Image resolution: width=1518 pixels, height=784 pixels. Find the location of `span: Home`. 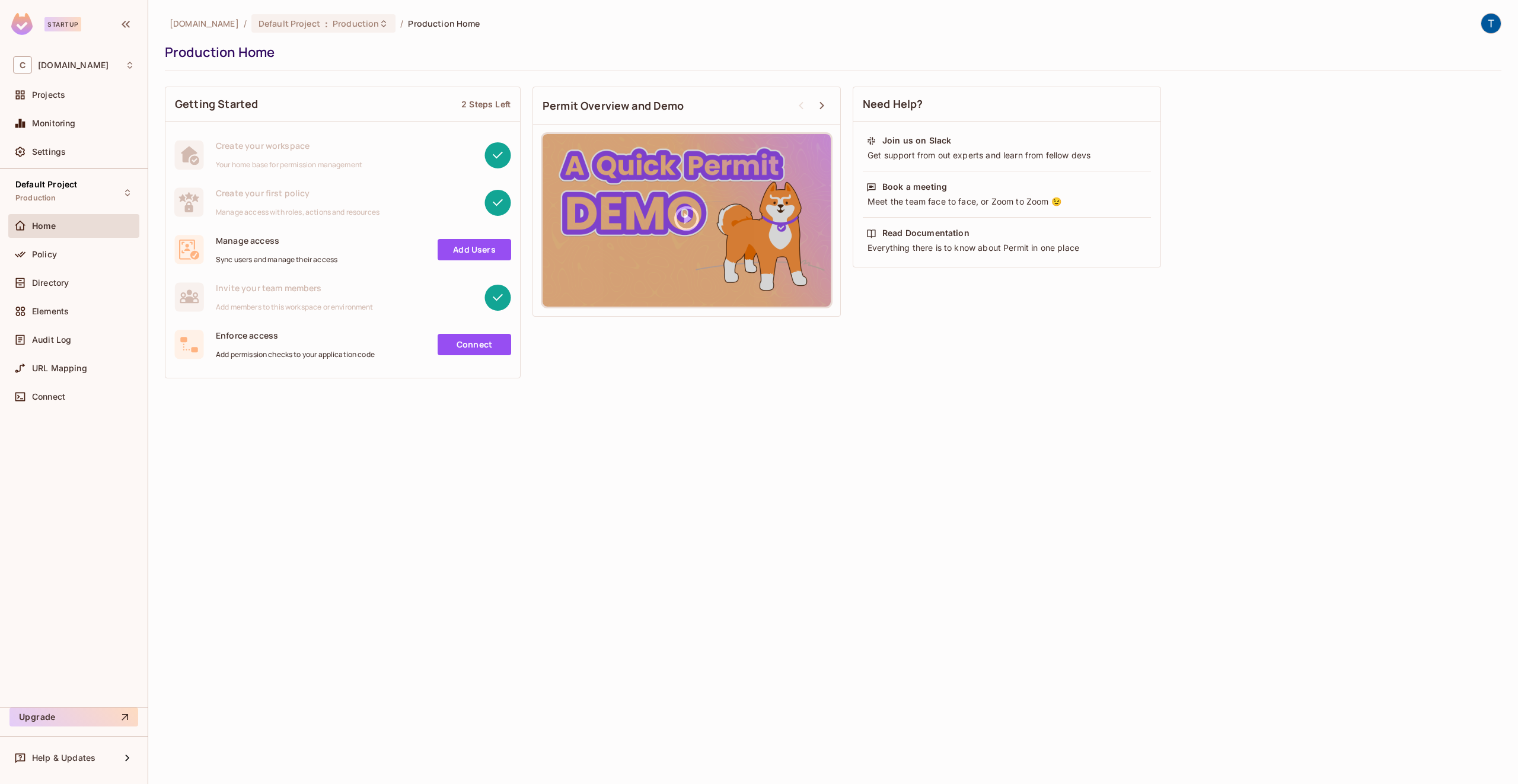

span: Home is located at coordinates (44, 226).